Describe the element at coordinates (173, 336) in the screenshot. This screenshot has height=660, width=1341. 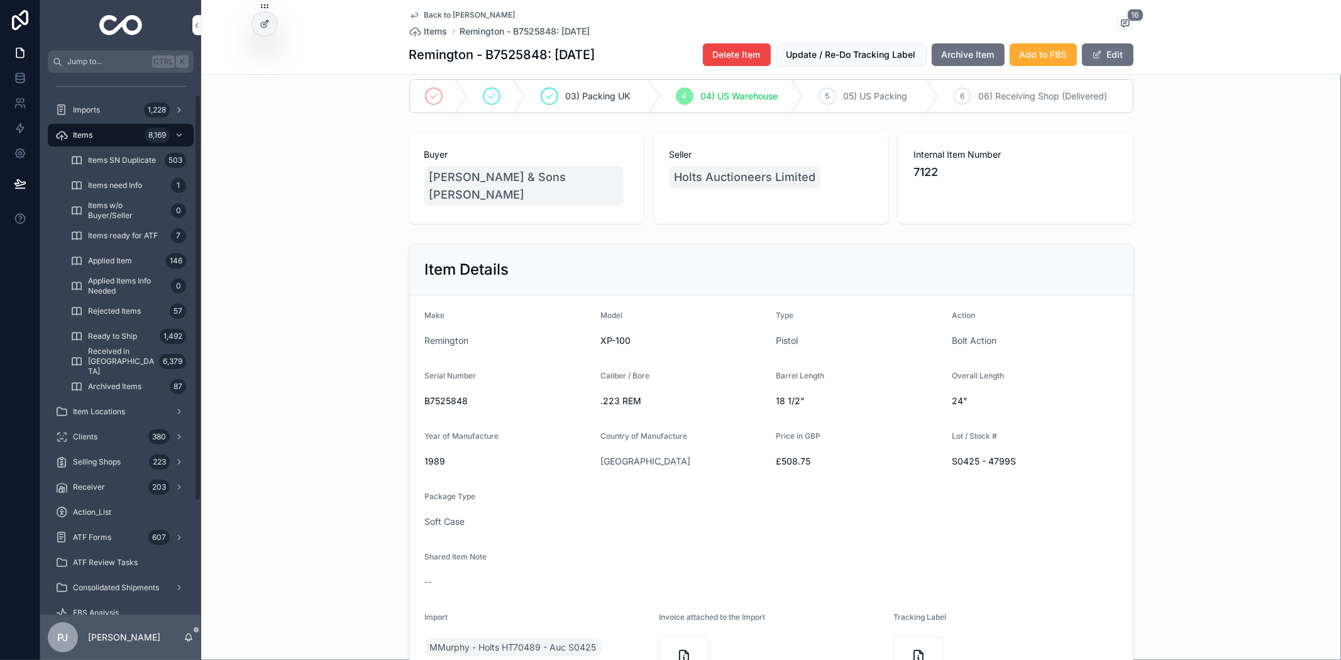
I see `div: 1,492` at that location.